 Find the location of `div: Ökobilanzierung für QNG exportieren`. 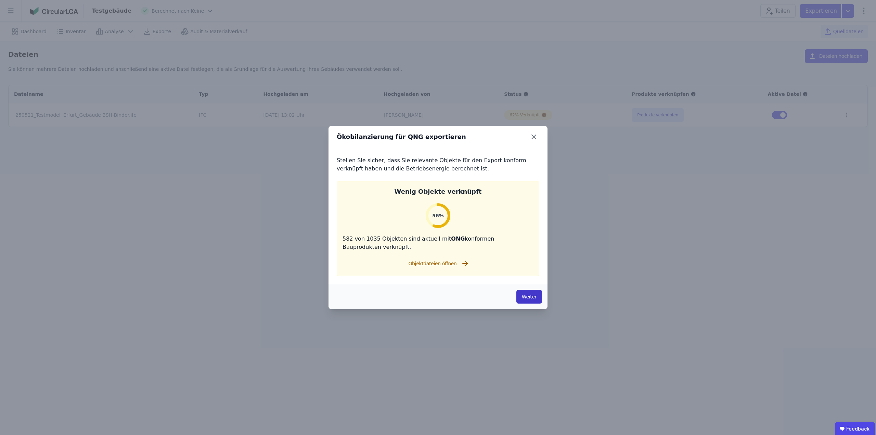

div: Ökobilanzierung für QNG exportieren is located at coordinates (401, 137).